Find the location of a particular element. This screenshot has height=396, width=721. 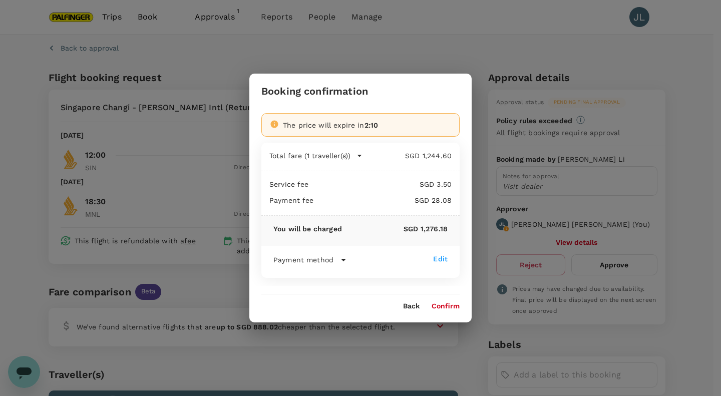

p: Payment method is located at coordinates (303, 260).